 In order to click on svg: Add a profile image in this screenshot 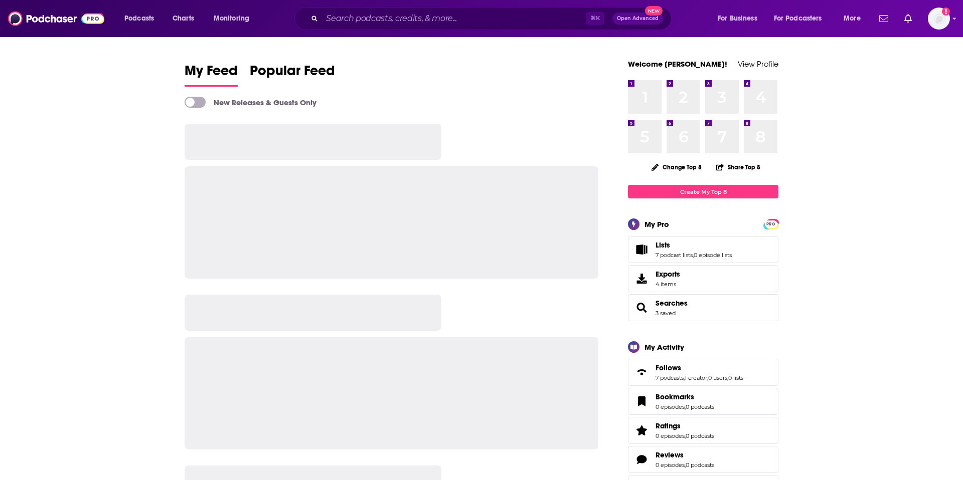, I will do `click(946, 12)`.